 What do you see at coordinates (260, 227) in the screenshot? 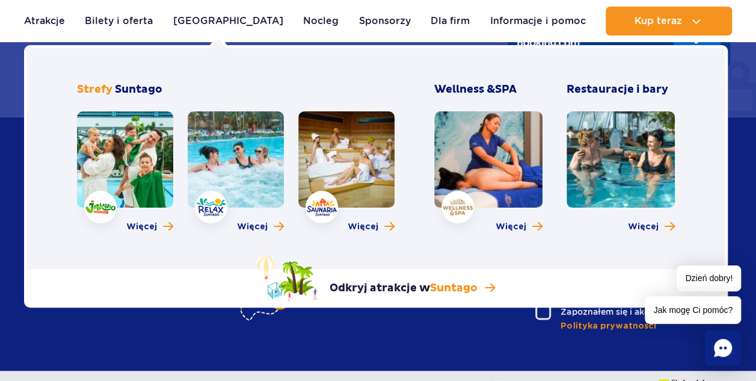
I see `a: Więcej o strefie Relax` at bounding box center [260, 227].